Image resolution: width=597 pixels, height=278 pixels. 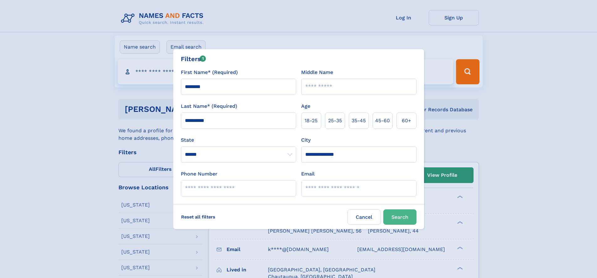 What do you see at coordinates (311, 121) in the screenshot?
I see `span: 18‑25` at bounding box center [311, 121].